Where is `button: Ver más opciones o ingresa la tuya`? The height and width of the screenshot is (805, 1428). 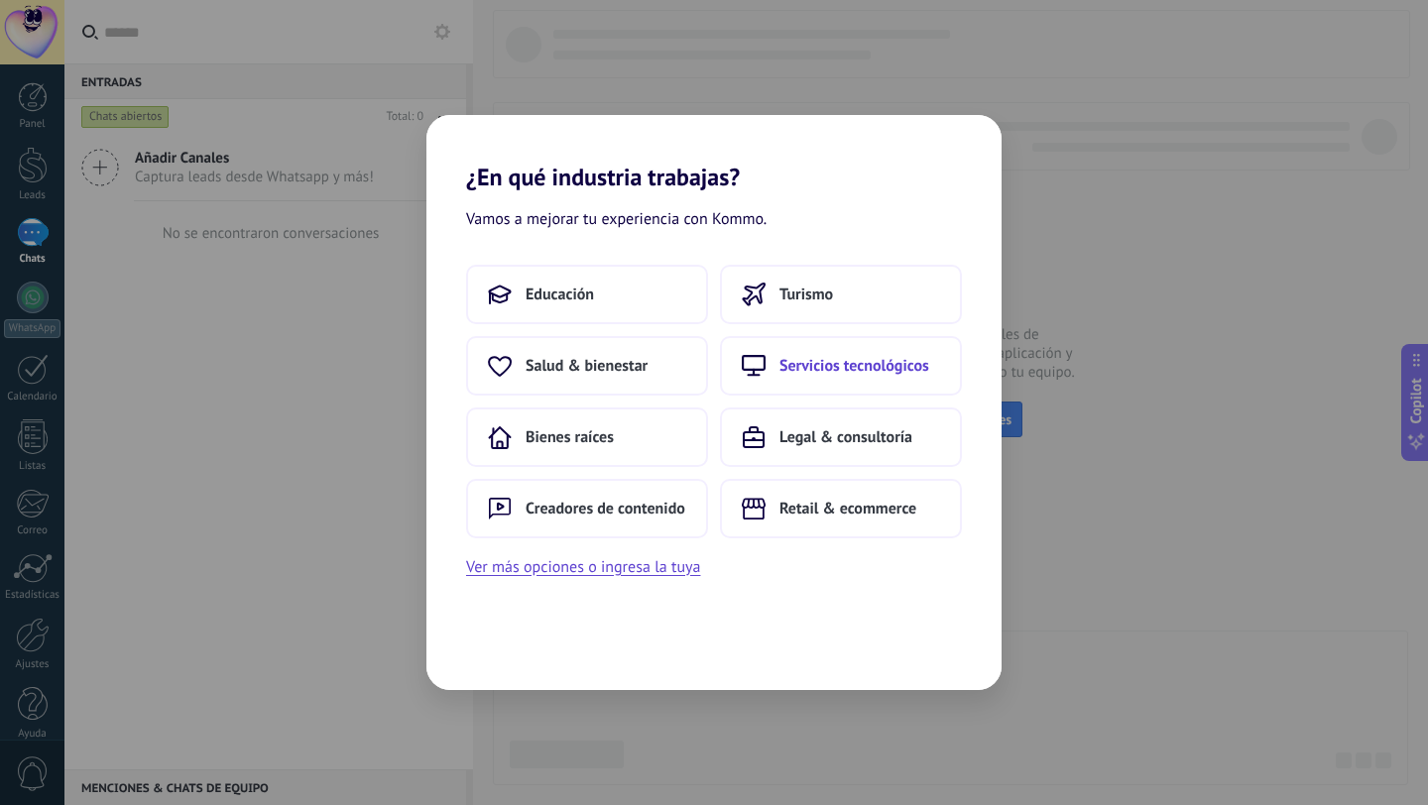
button: Ver más opciones o ingresa la tuya is located at coordinates (583, 567).